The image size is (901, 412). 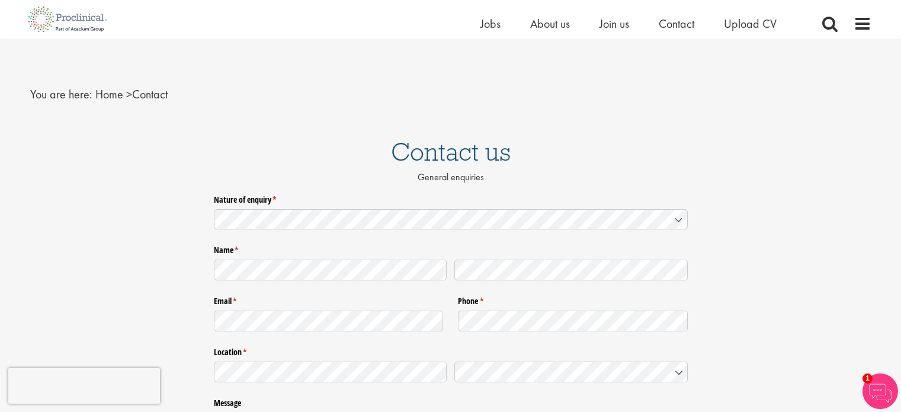 What do you see at coordinates (329, 299) in the screenshot?
I see `label: Email` at bounding box center [329, 299].